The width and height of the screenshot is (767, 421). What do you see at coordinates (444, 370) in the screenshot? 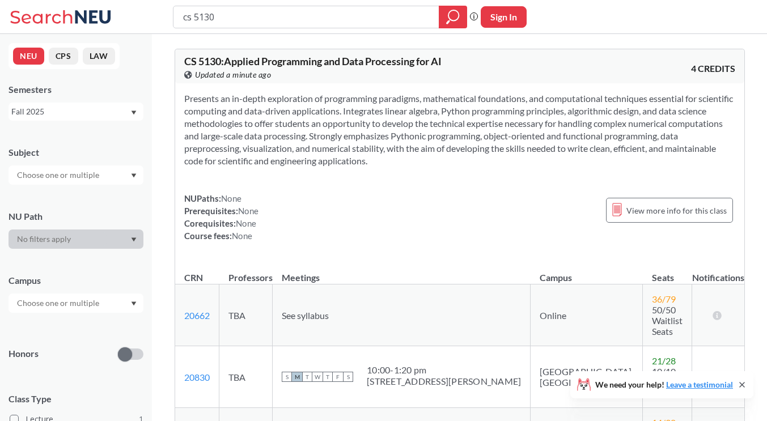
I see `div: 10:00 - 1:20 pm` at bounding box center [444, 370].